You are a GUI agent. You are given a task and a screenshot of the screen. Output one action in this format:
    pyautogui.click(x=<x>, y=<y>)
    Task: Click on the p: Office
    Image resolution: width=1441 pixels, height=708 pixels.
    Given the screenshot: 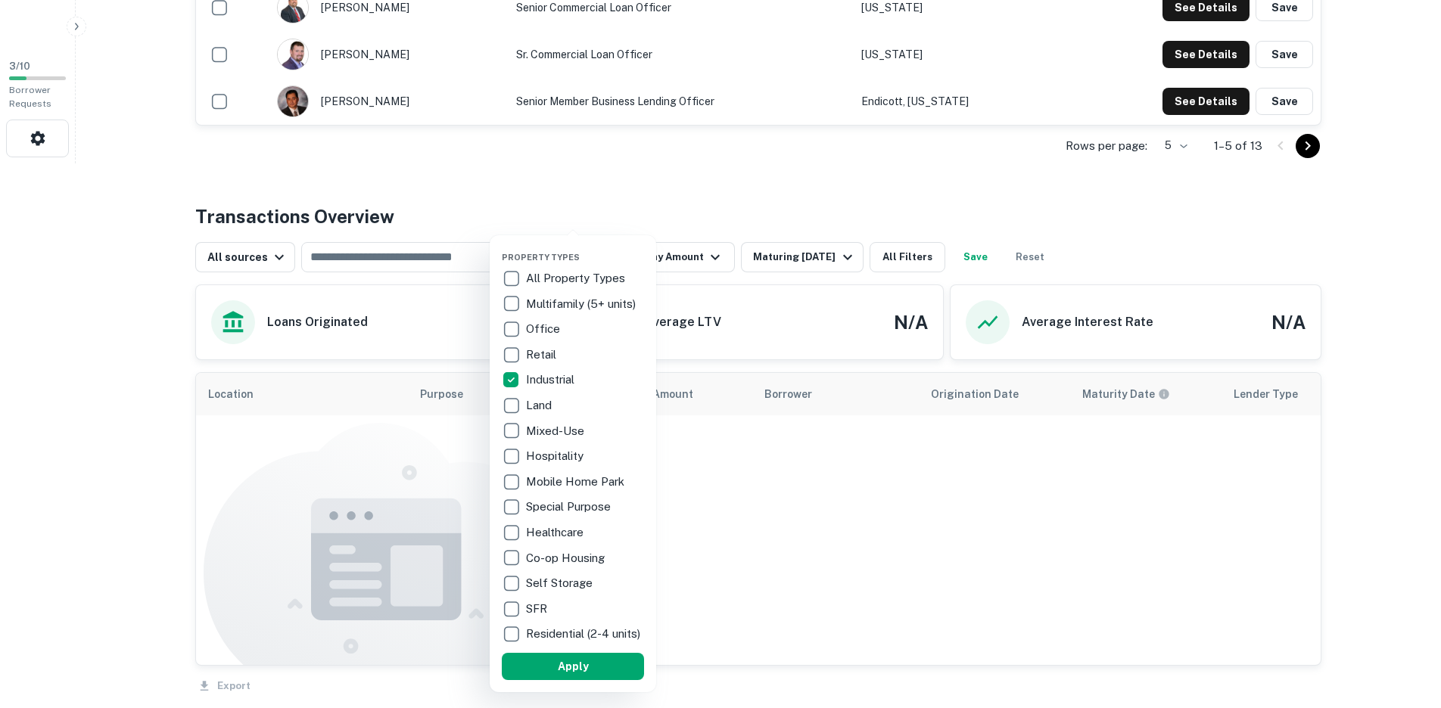 What is the action you would take?
    pyautogui.click(x=544, y=329)
    